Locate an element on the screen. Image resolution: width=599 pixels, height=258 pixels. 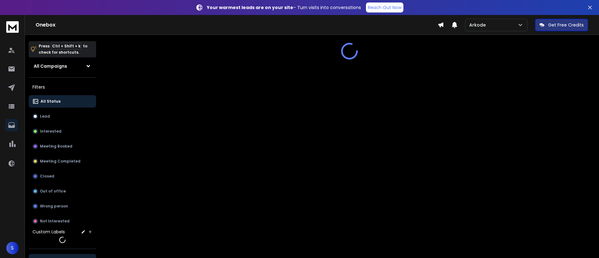
p: Press to check for shortcuts. is located at coordinates (63, 49).